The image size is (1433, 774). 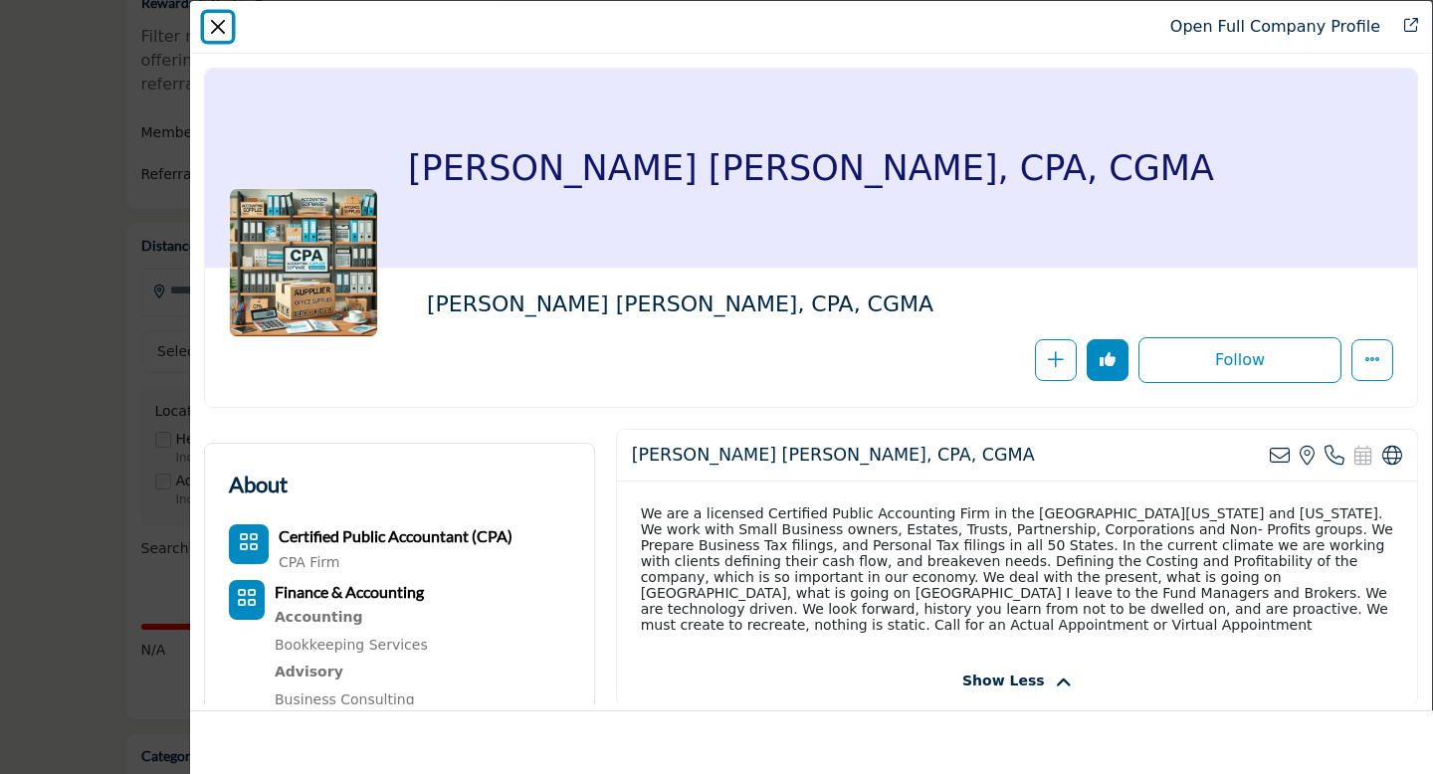 I want to click on b: Certified Public Accountant (CPA), so click(x=395, y=535).